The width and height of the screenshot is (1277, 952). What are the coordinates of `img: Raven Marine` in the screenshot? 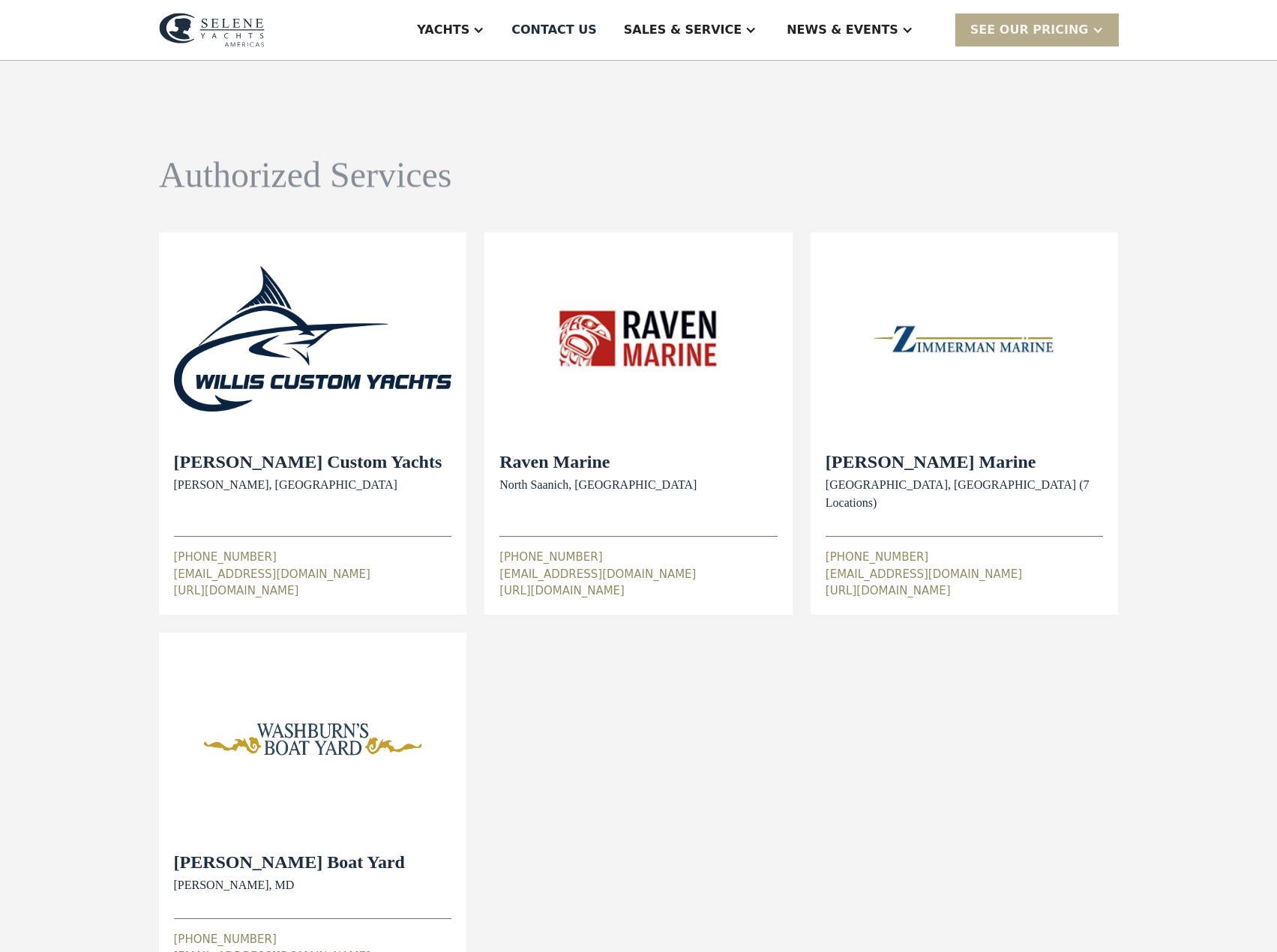 It's located at (638, 338).